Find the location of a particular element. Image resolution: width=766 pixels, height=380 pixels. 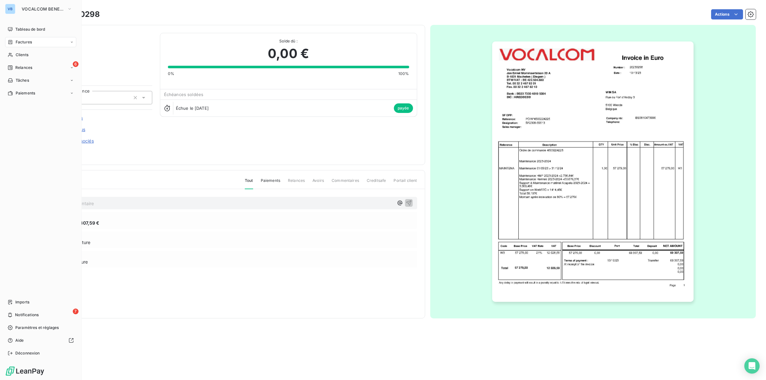

span: Paramètres et réglages is located at coordinates (37, 328).